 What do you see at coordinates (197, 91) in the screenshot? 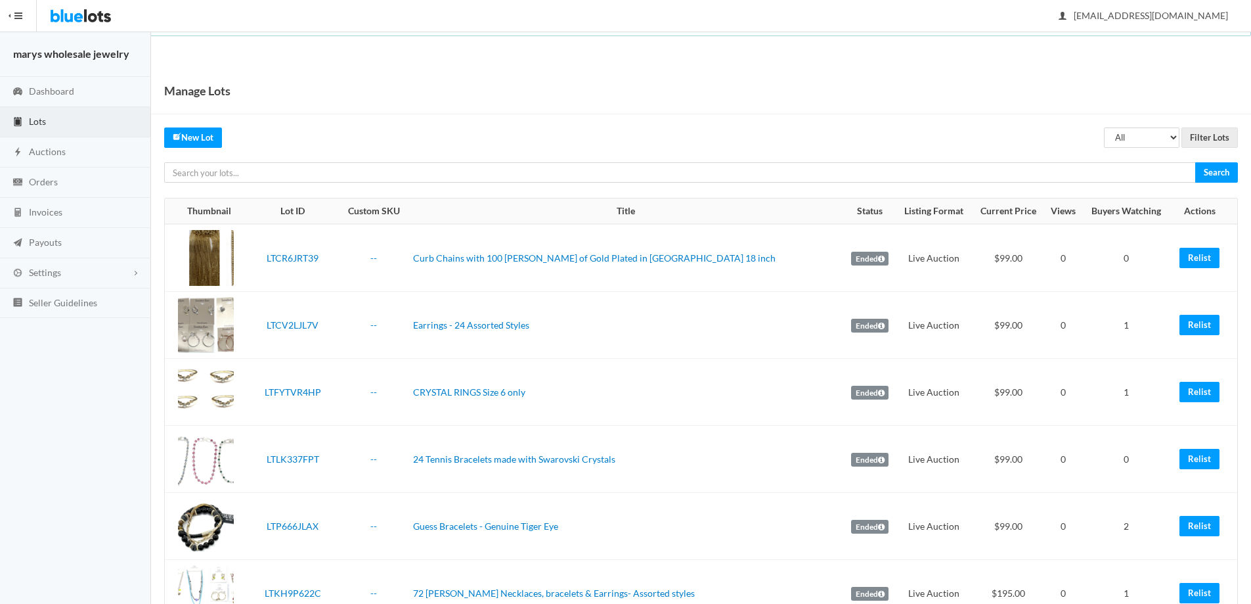
I see `h1: Manage Lots` at bounding box center [197, 91].